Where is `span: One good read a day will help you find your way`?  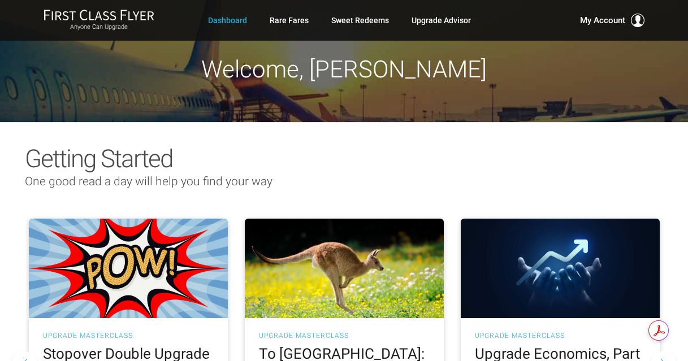
span: One good read a day will help you find your way is located at coordinates (149, 181).